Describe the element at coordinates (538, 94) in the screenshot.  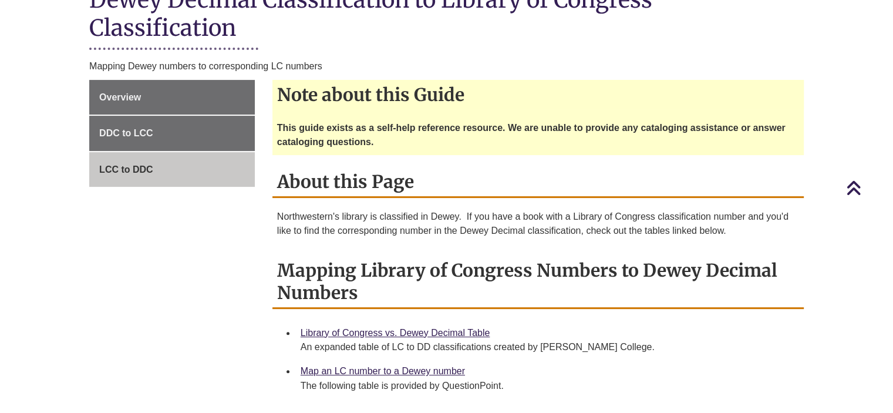
I see `h2: Note about this Guide` at that location.